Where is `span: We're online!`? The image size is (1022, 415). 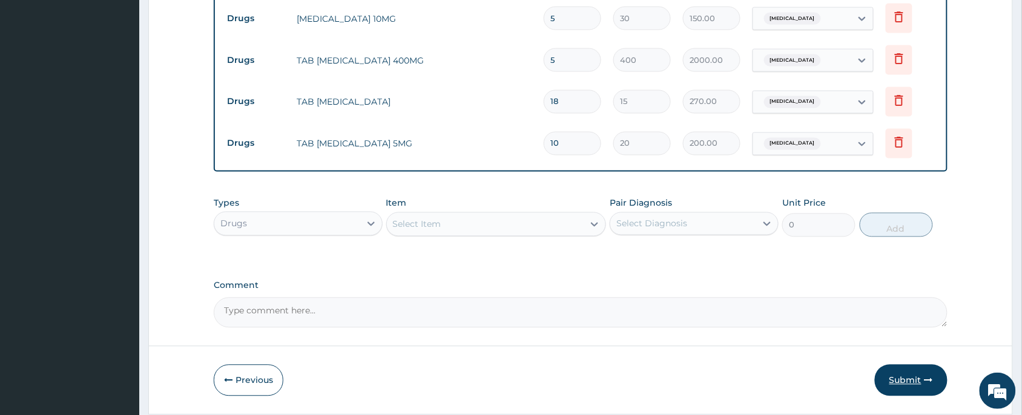
span: We're online! is located at coordinates (119, 189).